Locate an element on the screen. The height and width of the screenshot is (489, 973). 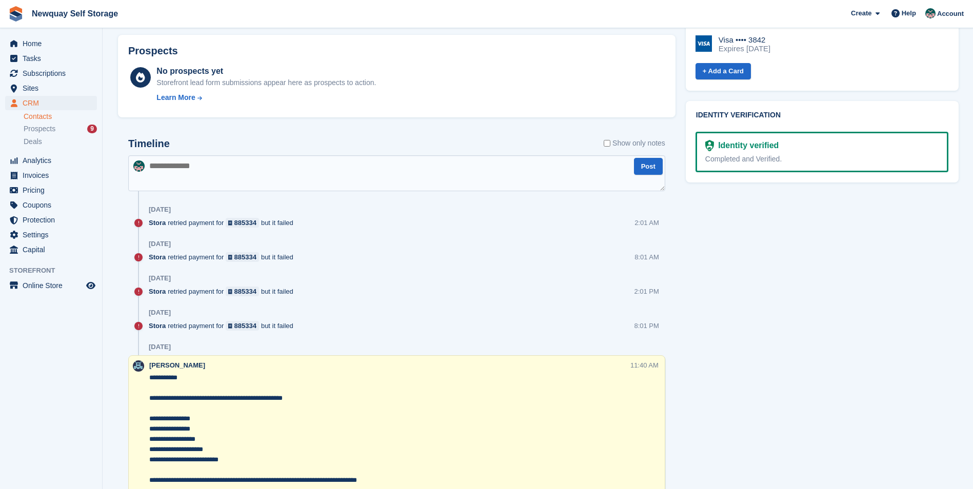
label: Show only notes is located at coordinates (634, 143).